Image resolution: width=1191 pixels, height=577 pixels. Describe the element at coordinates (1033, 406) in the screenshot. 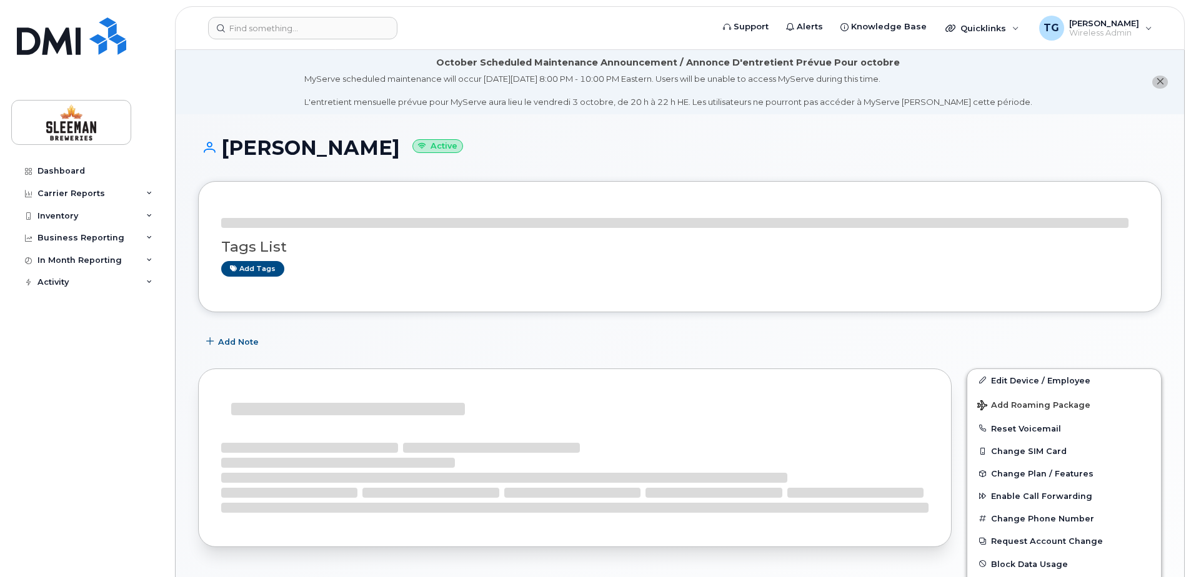

I see `span: Add Roaming Package` at that location.